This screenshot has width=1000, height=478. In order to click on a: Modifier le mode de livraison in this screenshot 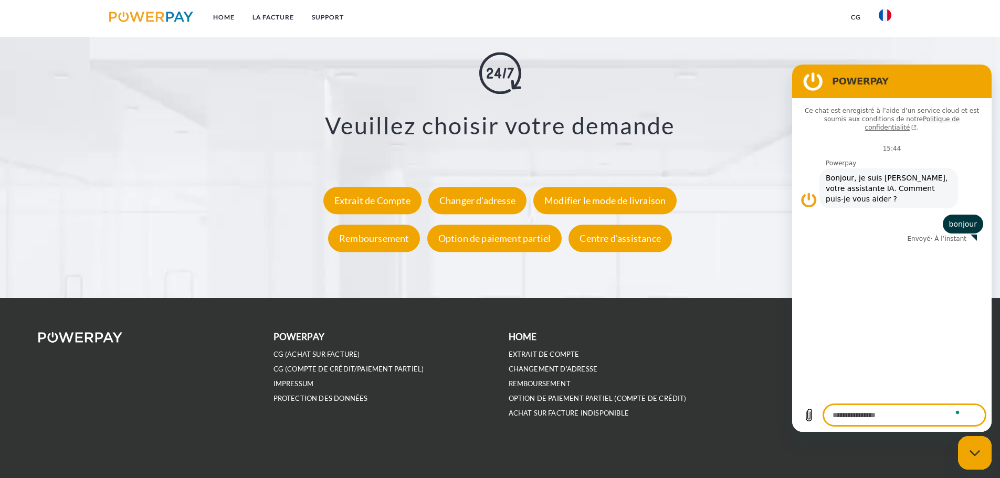, I will do `click(605, 201)`.